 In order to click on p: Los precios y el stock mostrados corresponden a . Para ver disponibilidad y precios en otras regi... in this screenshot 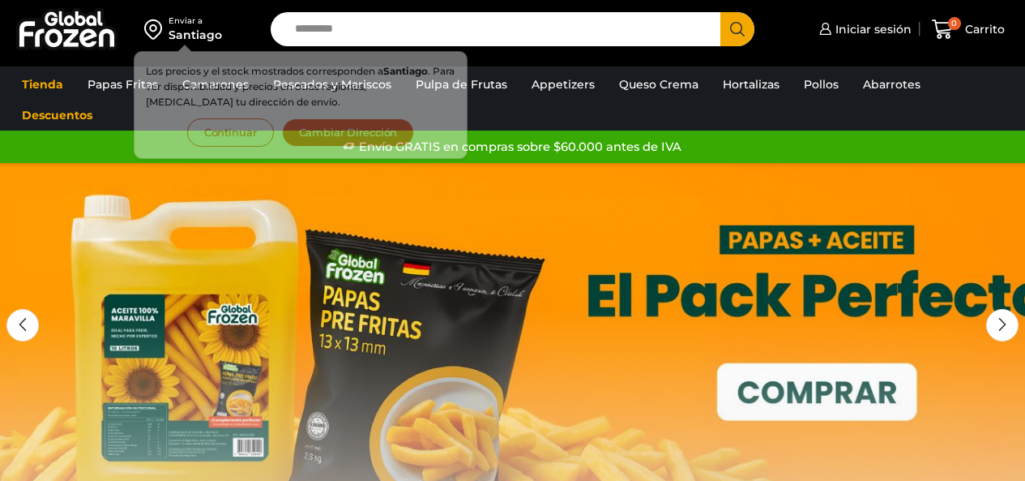, I will do `click(301, 87)`.